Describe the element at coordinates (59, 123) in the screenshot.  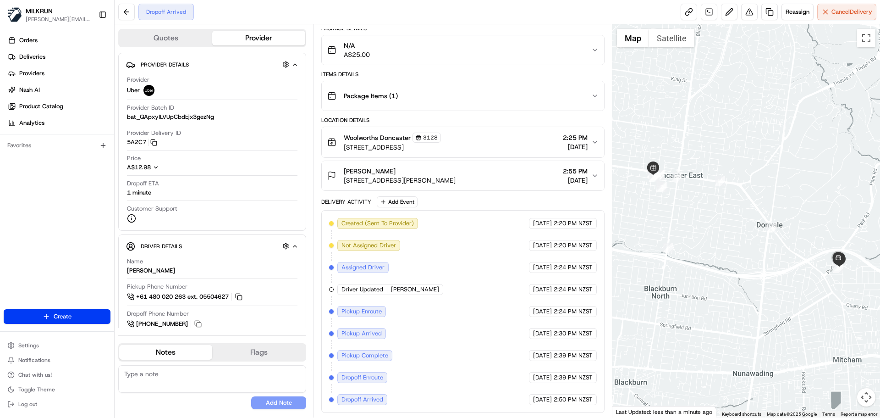
I see `a: Analytics` at that location.